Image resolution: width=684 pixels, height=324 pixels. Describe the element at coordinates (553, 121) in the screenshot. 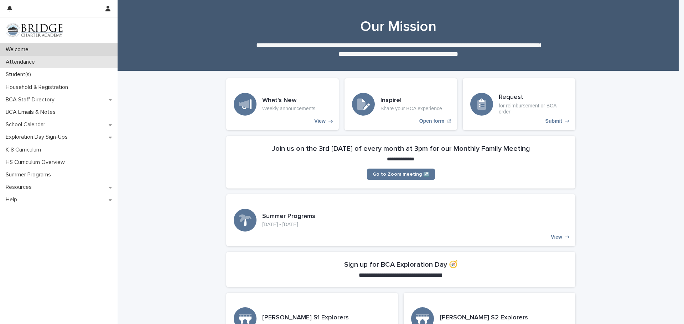

I see `p: Submit` at that location.